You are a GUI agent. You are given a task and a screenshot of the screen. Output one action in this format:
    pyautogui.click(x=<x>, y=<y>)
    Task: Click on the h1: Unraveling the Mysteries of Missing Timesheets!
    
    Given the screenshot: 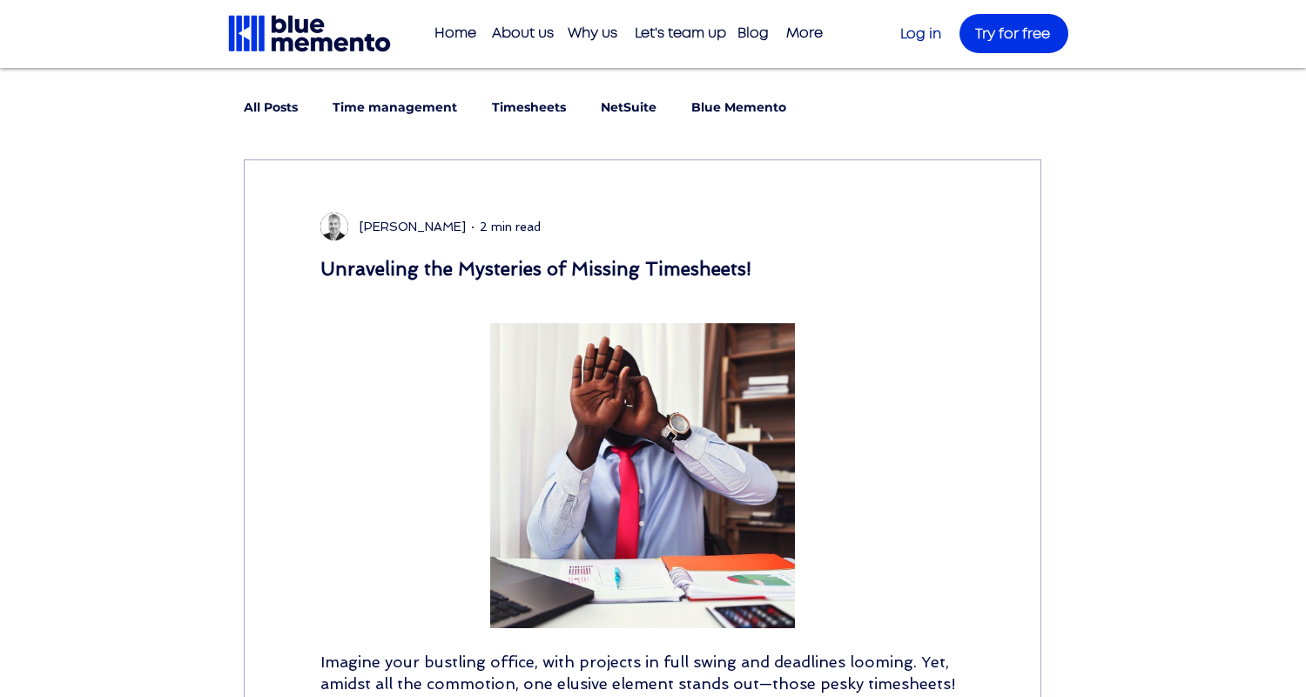 What is the action you would take?
    pyautogui.click(x=643, y=268)
    